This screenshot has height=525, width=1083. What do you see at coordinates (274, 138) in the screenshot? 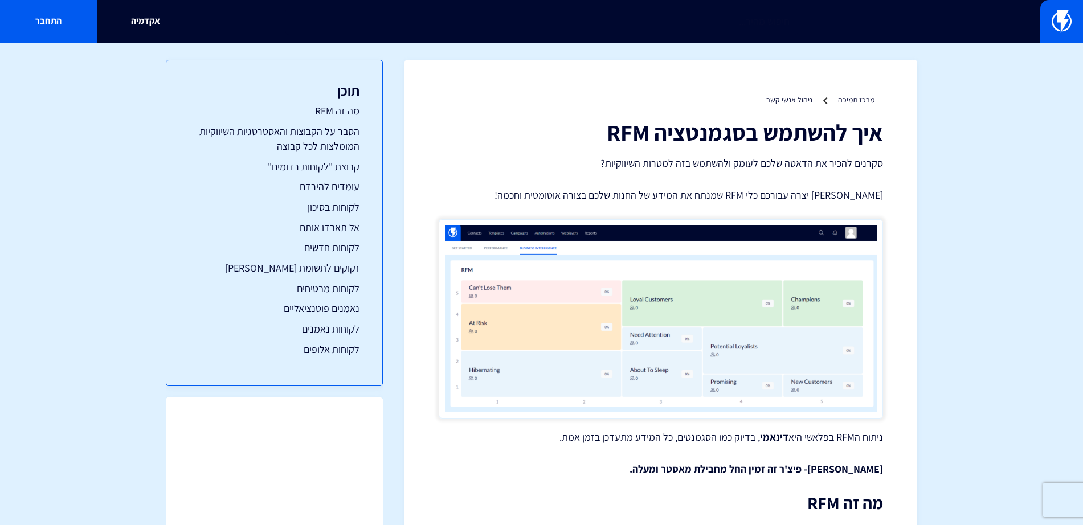
I see `a: הסבר על הקבוצות והאסטרטגיות השיווקיות המומלצות לכל קבוצה` at bounding box center [274, 138].